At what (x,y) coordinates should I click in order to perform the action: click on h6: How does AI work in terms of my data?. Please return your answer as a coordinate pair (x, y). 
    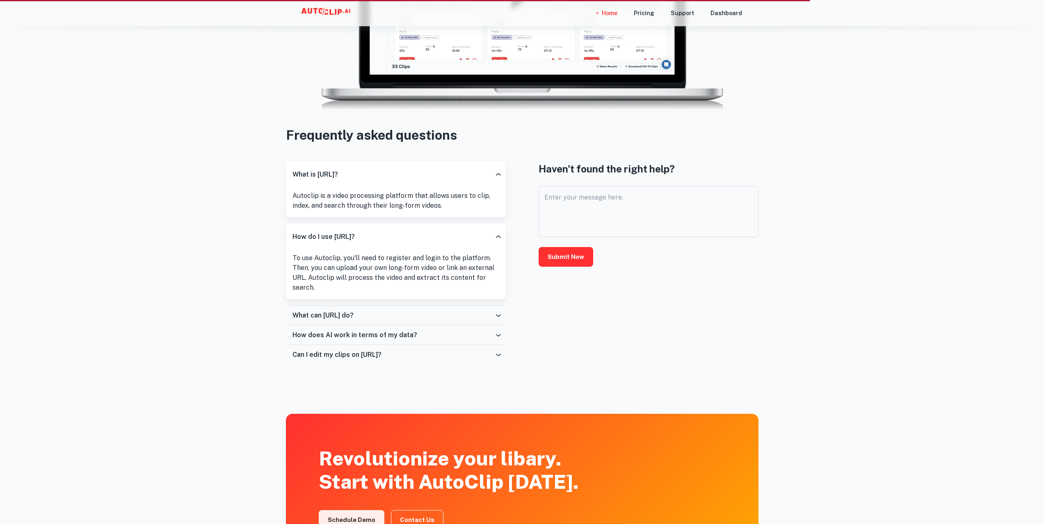
    Looking at the image, I should click on (355, 335).